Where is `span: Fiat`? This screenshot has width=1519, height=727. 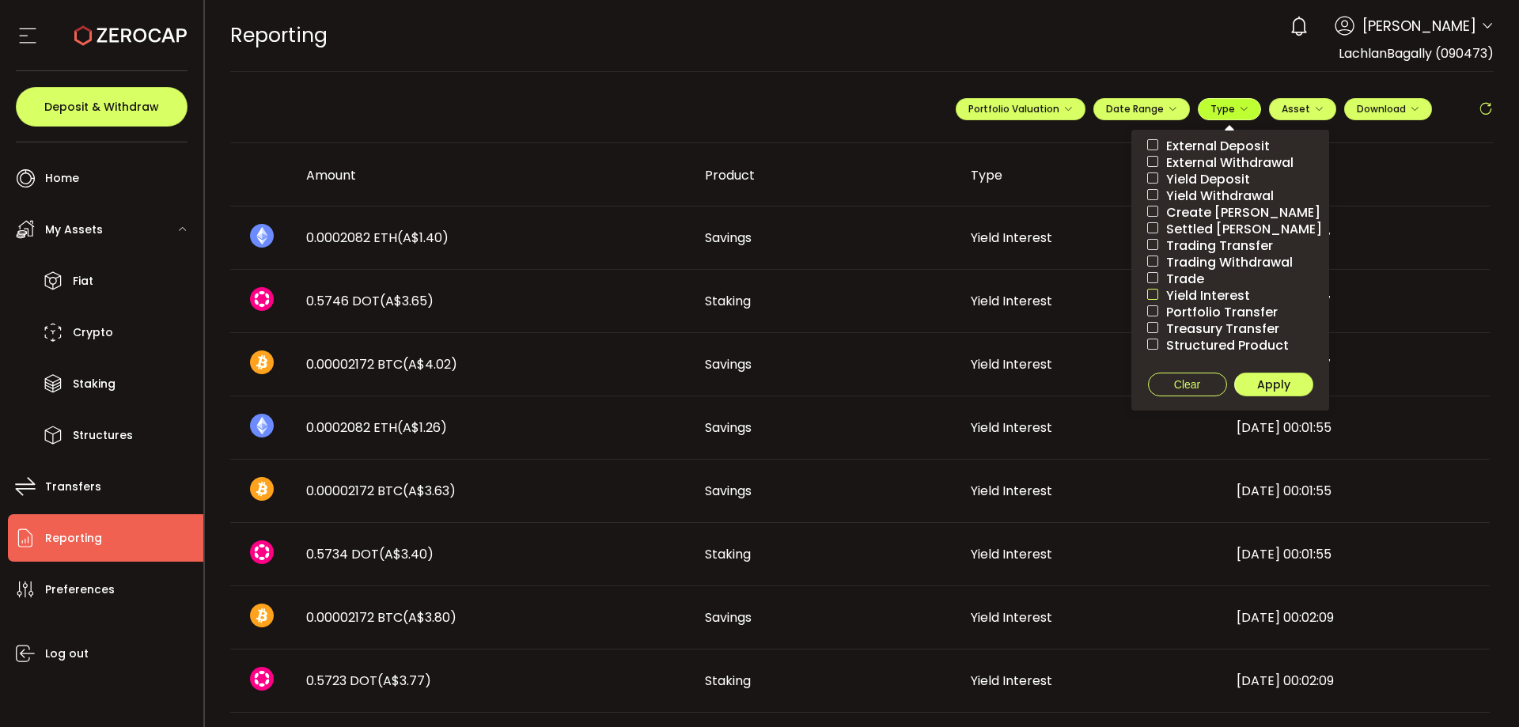 span: Fiat is located at coordinates (83, 281).